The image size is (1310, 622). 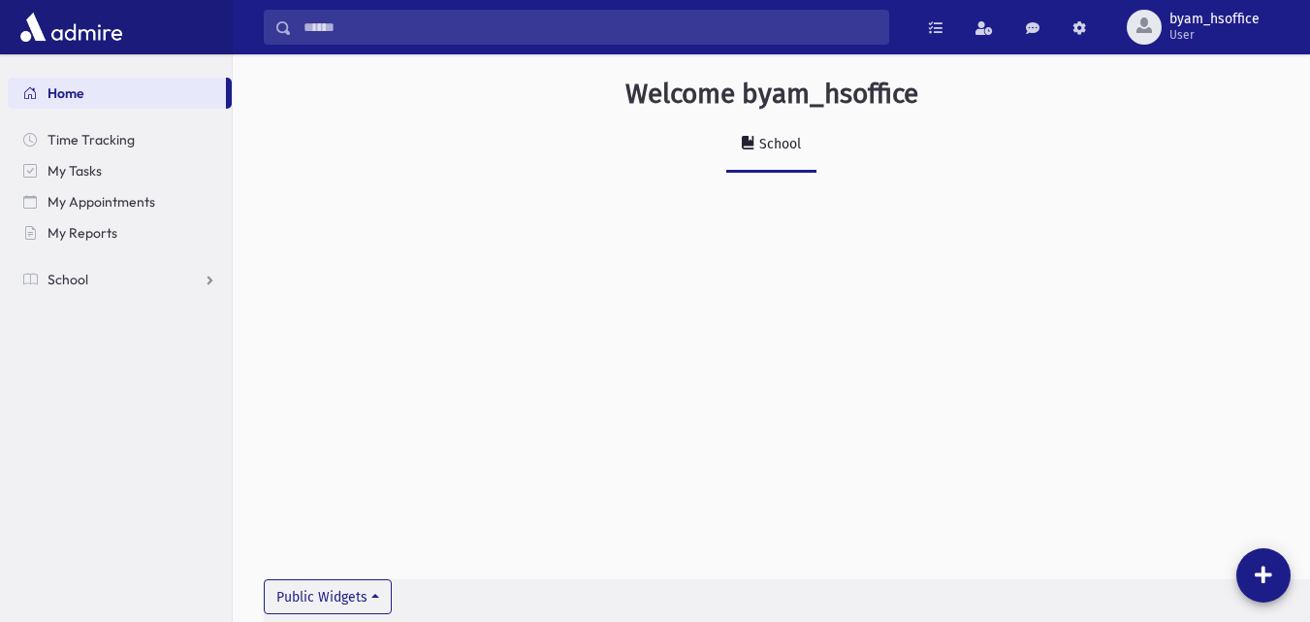 What do you see at coordinates (71, 27) in the screenshot?
I see `img: AdmirePro` at bounding box center [71, 27].